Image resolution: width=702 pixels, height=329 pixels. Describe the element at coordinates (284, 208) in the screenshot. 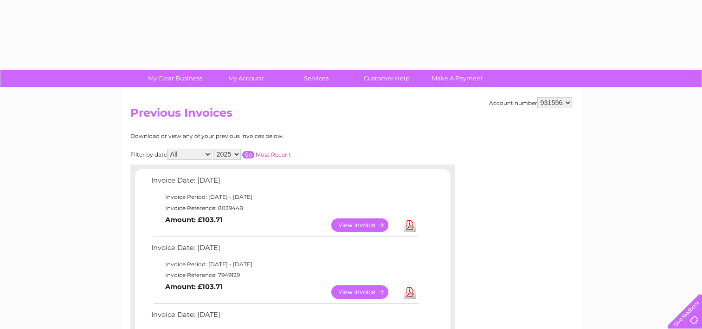

I see `td: Invoice Reference: 8039448` at that location.